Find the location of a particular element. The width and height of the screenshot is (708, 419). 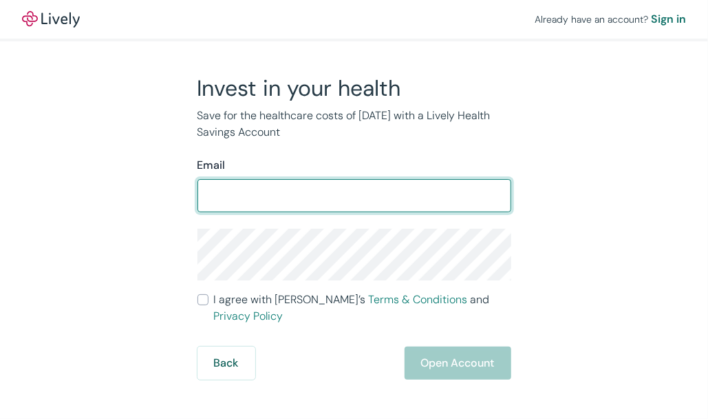

label: Email is located at coordinates (211, 165).